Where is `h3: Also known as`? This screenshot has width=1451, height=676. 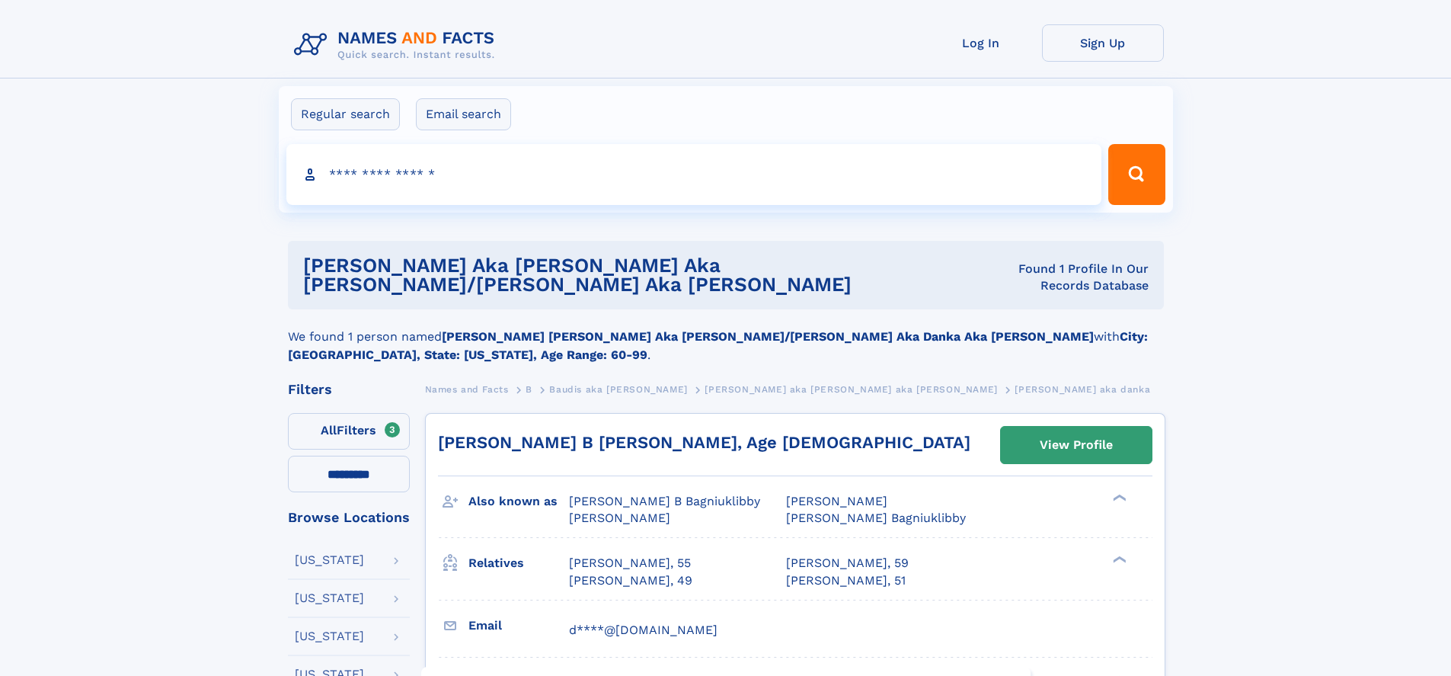
h3: Also known as is located at coordinates (519, 501).